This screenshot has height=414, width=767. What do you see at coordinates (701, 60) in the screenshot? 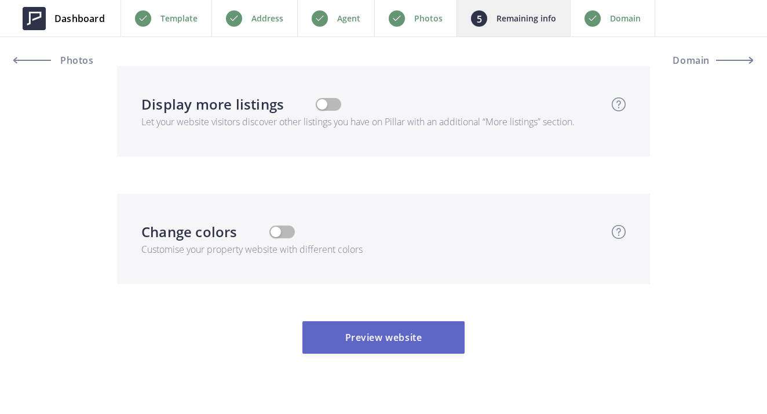
I see `button: Domain` at bounding box center [701, 60].